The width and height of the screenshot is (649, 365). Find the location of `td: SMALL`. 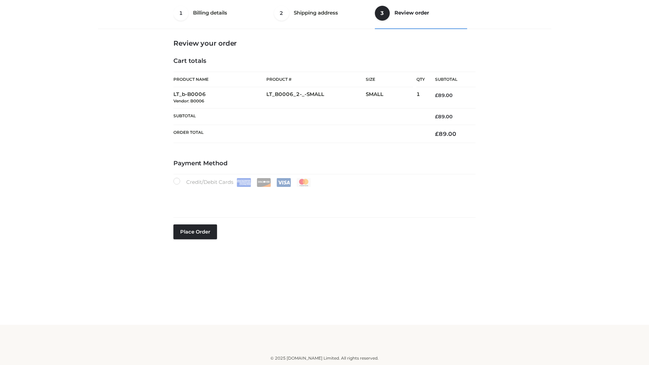

td: SMALL is located at coordinates (391, 98).